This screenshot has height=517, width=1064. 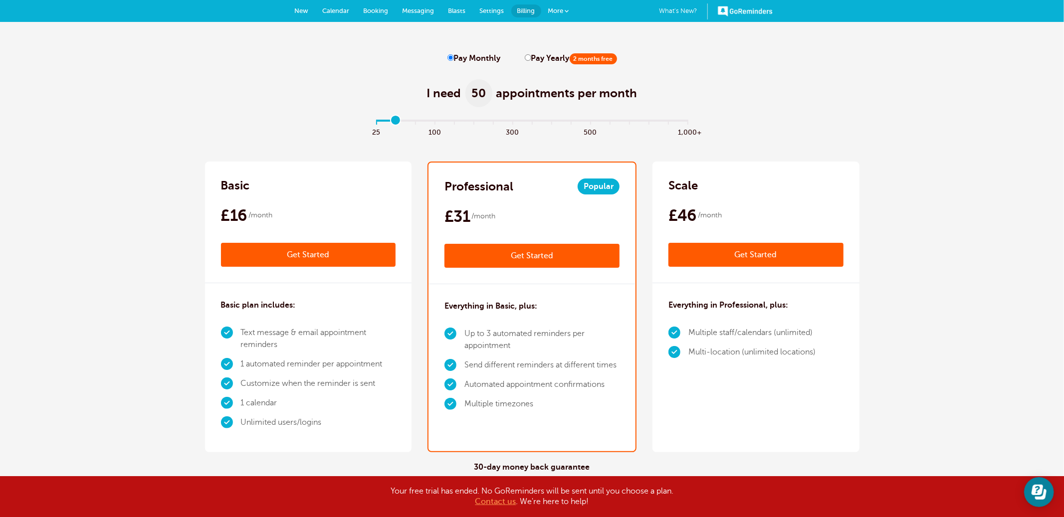 I want to click on li: Multiple timezones, so click(x=542, y=404).